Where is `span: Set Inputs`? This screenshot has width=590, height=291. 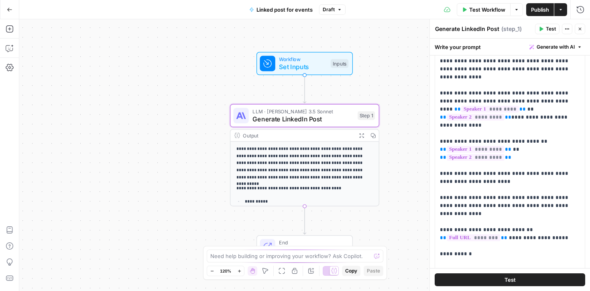 span: Set Inputs is located at coordinates (303, 67).